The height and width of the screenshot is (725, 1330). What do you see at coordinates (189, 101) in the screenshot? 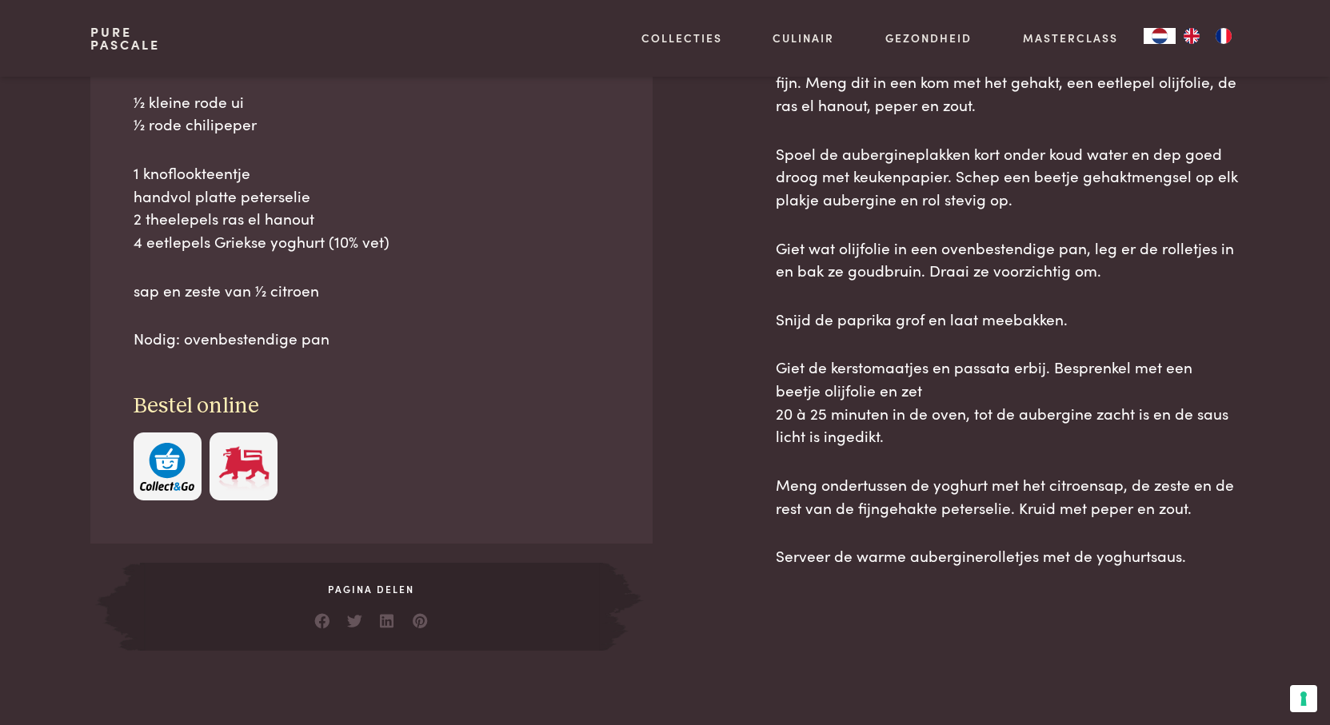
I see `span: 1⁄2 kleine rode ui` at bounding box center [189, 101].